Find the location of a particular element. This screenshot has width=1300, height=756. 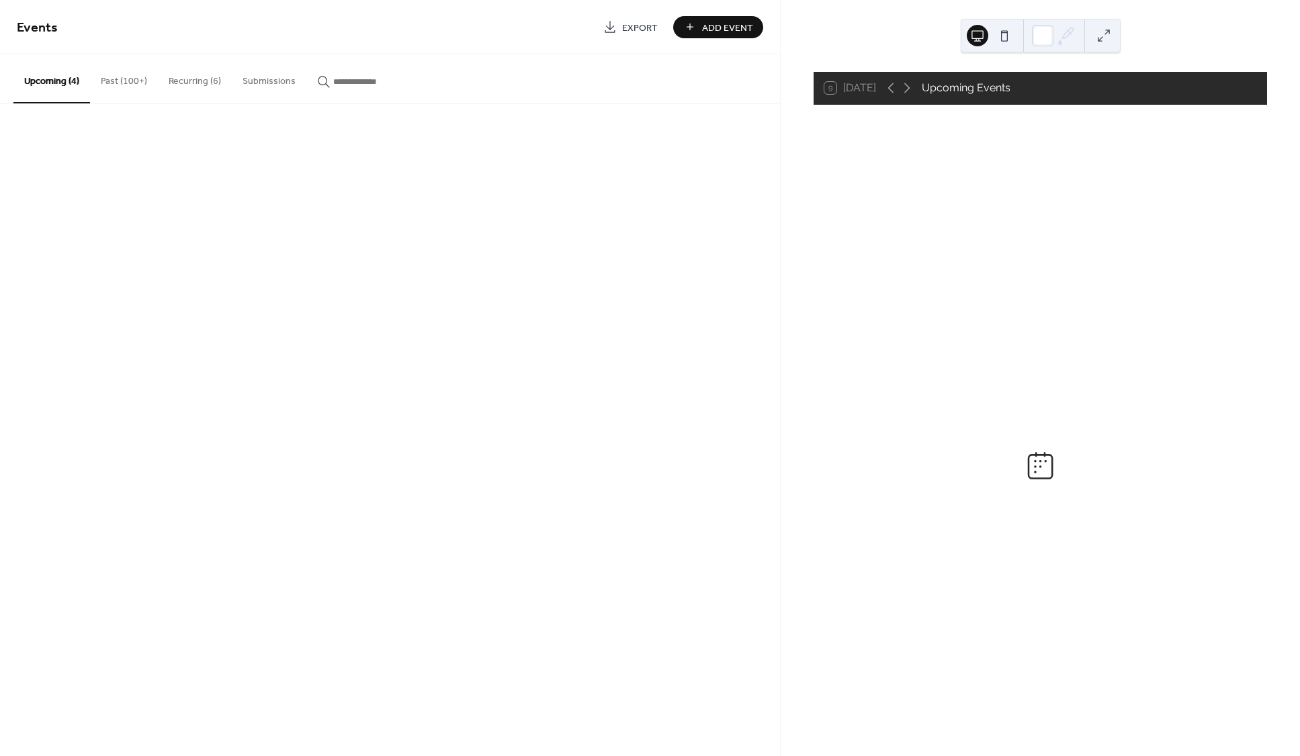

button: Add Event is located at coordinates (718, 27).